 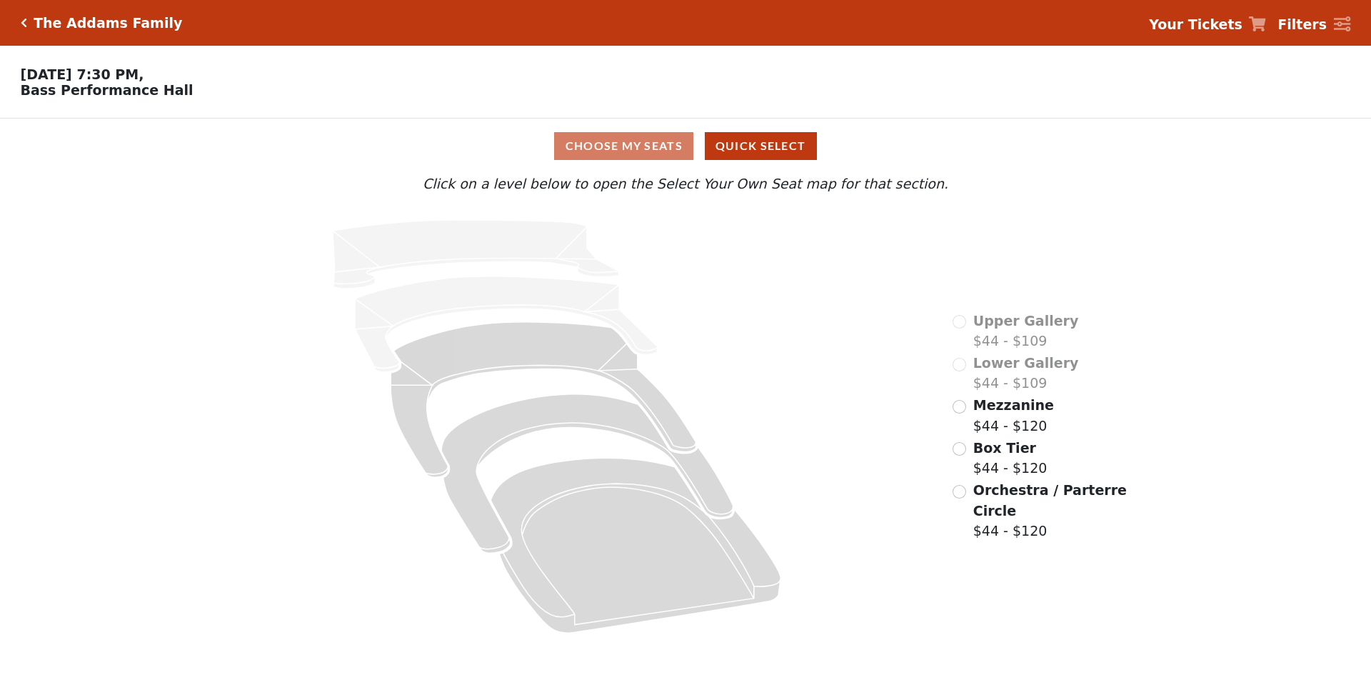 I want to click on path: Lower Gallery - Seats Available: 0, so click(x=506, y=324).